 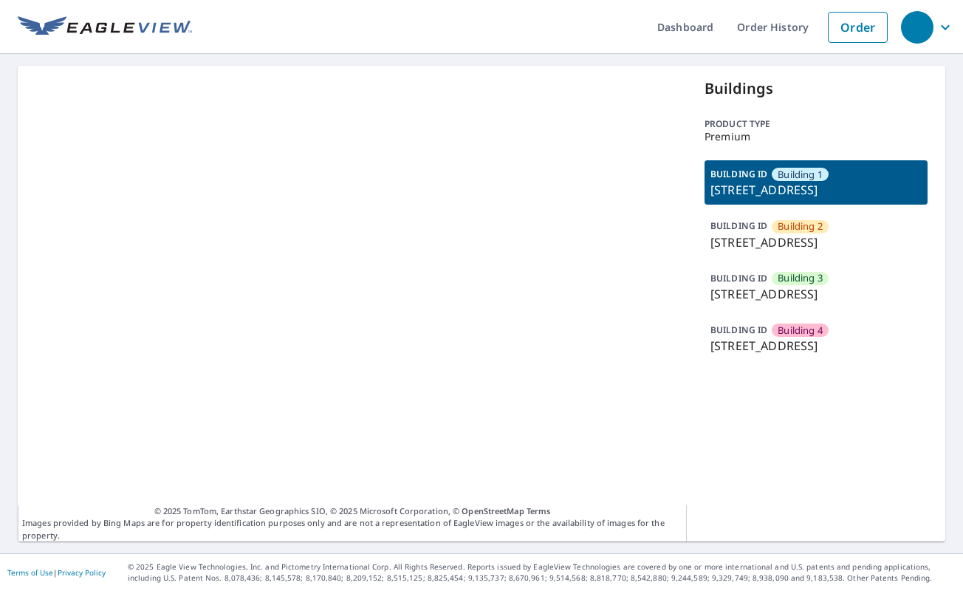 What do you see at coordinates (352, 511) in the screenshot?
I see `span: © 2025 TomTom, Earthstar Geographics SIO, © 2025 Microsoft Corporation, ©` at bounding box center [352, 511].